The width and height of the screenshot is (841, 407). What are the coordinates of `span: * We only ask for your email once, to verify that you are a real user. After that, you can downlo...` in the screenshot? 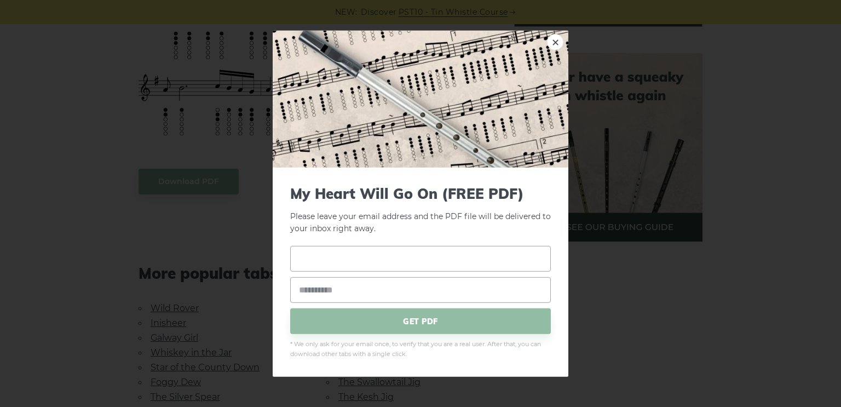 It's located at (420, 349).